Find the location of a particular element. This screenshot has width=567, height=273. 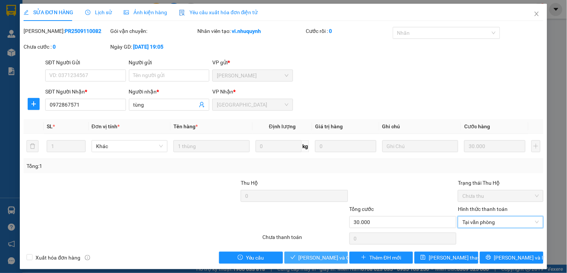

button: Close is located at coordinates (537, 14).